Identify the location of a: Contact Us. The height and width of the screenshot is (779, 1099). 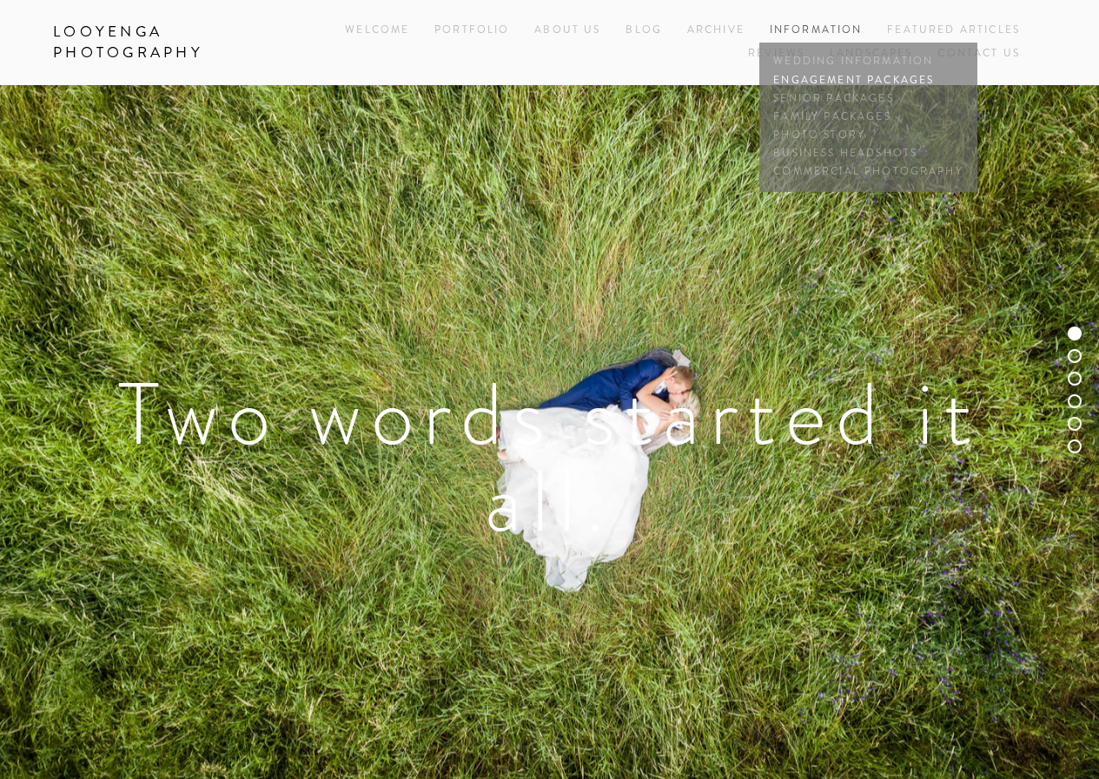
(978, 54).